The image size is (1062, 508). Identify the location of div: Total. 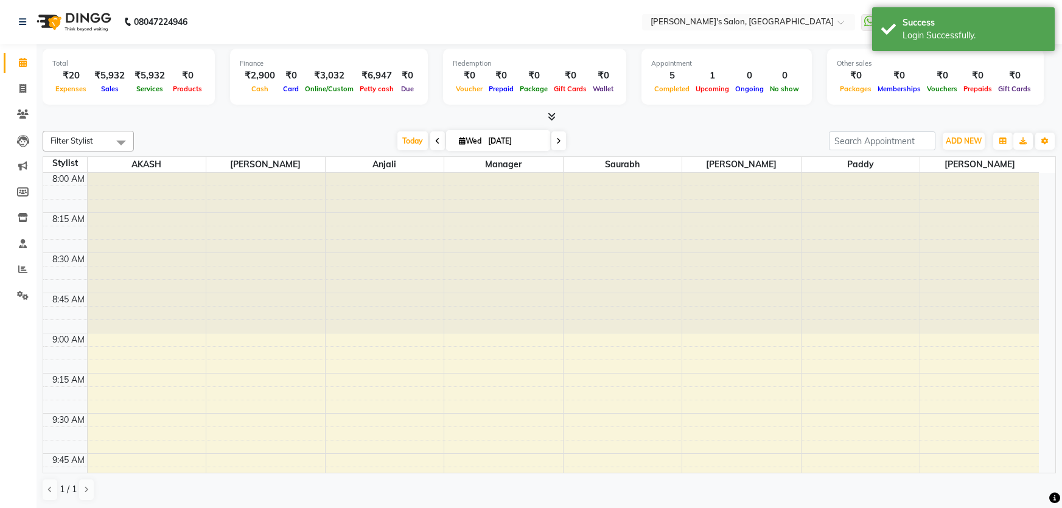
(128, 63).